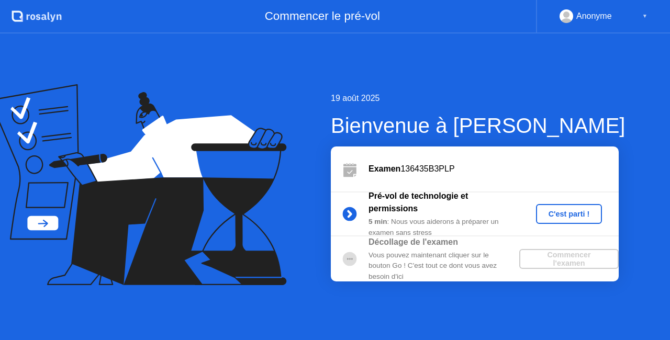 Image resolution: width=670 pixels, height=340 pixels. What do you see at coordinates (413, 242) in the screenshot?
I see `b: Décollage de l'examen` at bounding box center [413, 242].